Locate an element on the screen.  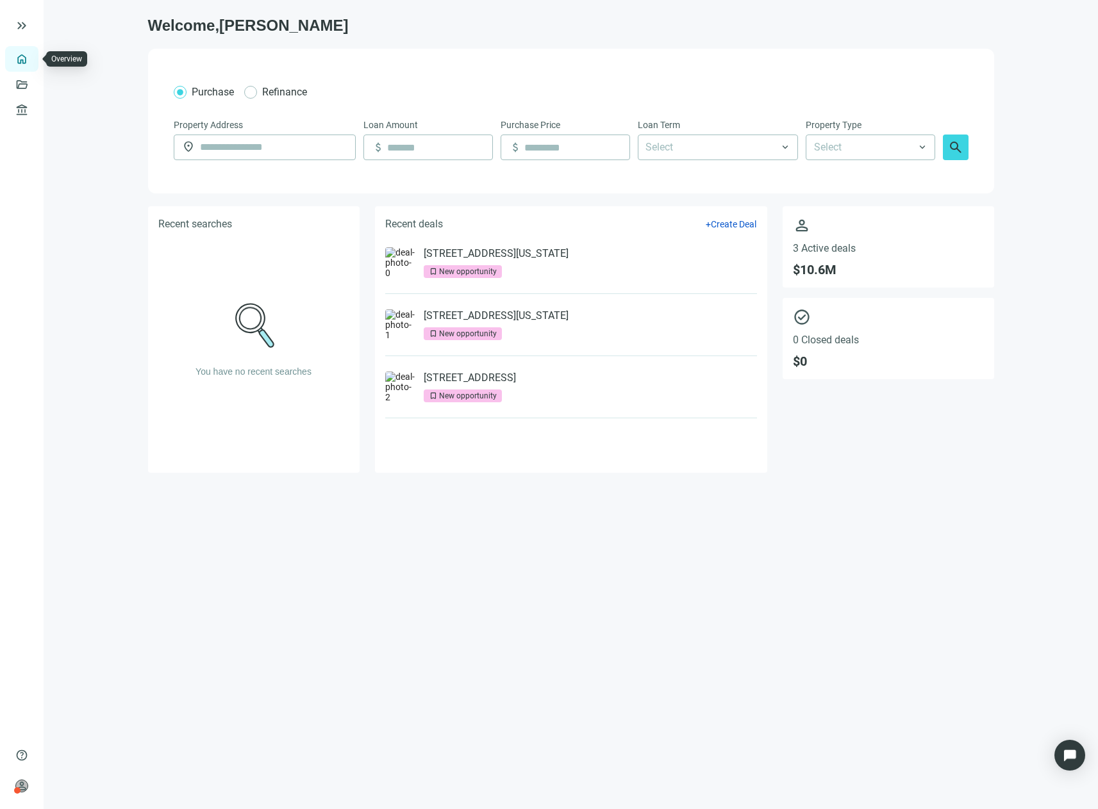
span: Loan Term is located at coordinates (659, 125).